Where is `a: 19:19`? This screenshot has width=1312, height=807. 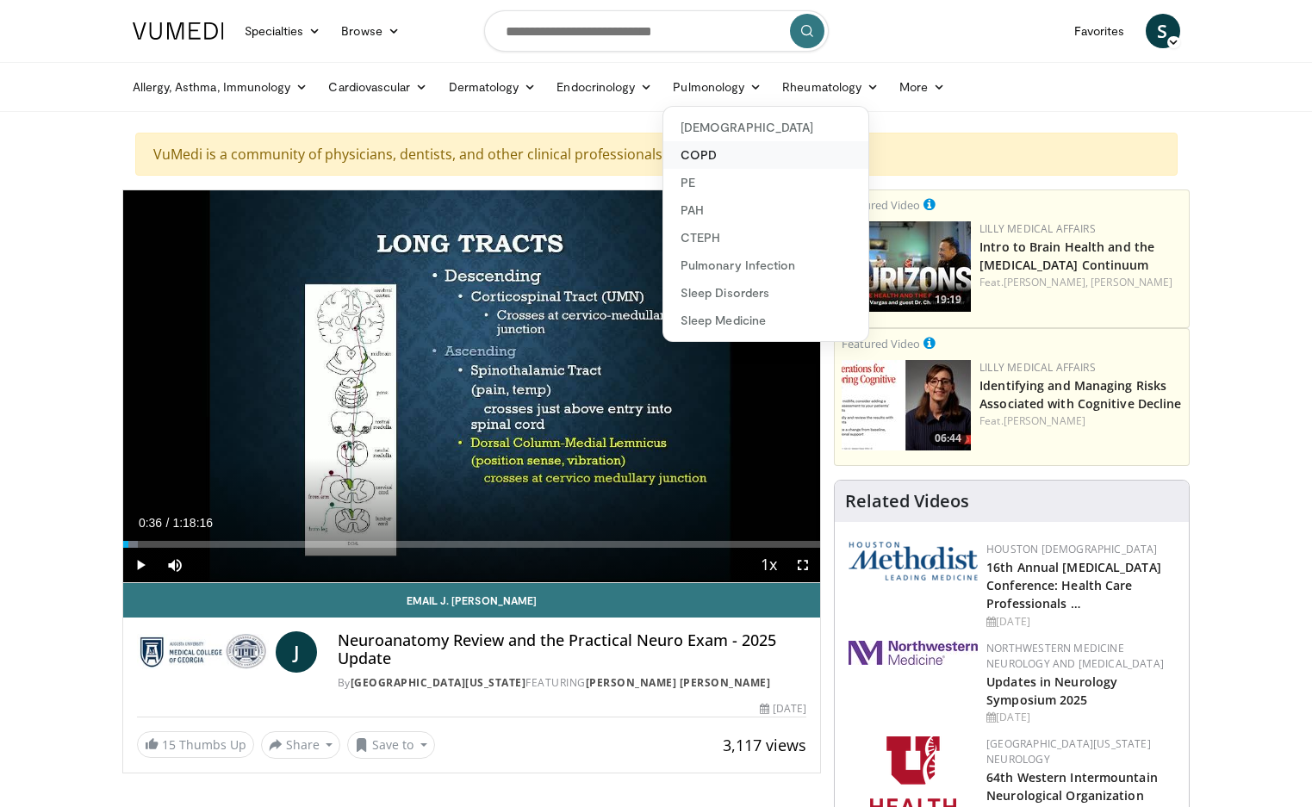 a: 19:19 is located at coordinates (906, 266).